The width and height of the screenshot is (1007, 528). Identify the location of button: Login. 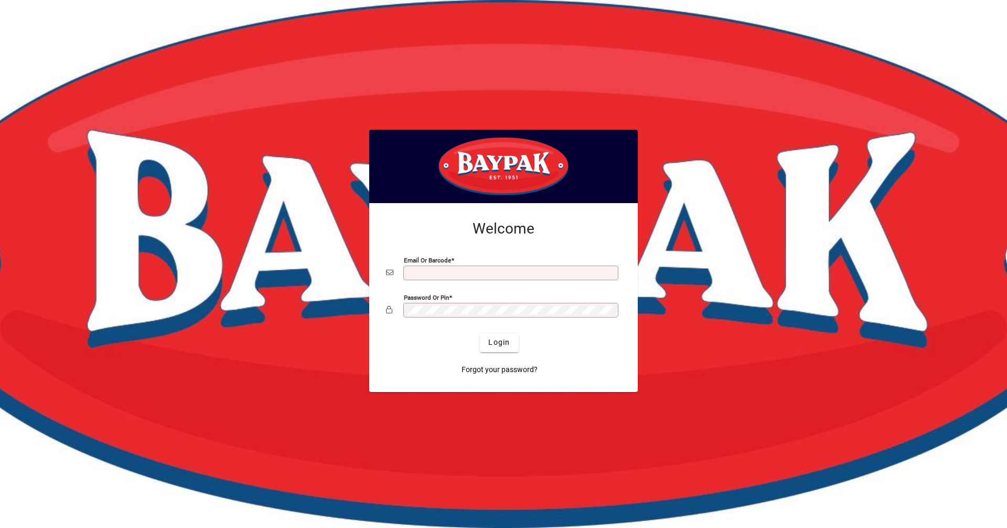
(499, 342).